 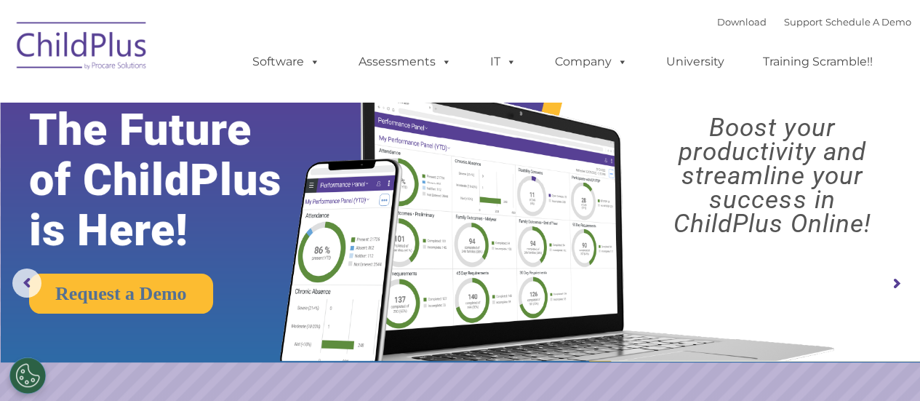 I want to click on a: Training Scramble!!, so click(x=818, y=62).